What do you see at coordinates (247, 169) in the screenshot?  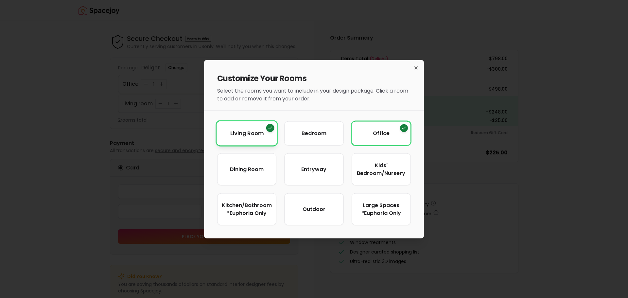 I see `span: Dining Room` at bounding box center [247, 169].